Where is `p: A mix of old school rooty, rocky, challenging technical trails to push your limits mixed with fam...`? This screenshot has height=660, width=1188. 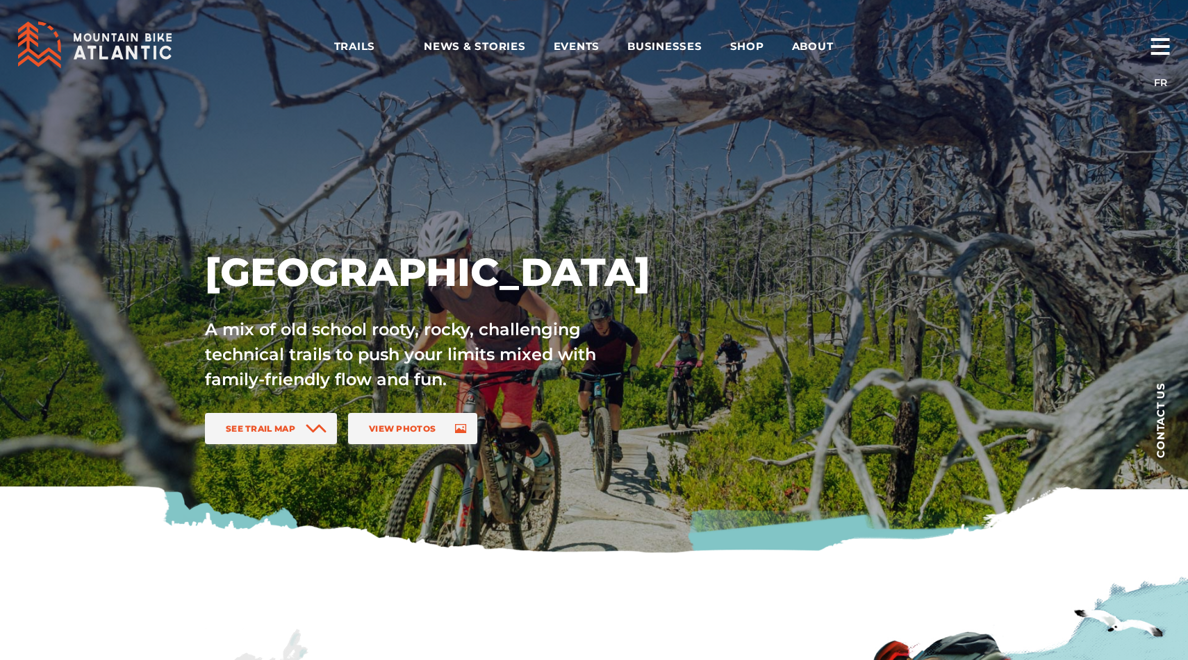 p: A mix of old school rooty, rocky, challenging technical trails to push your limits mixed with fam... is located at coordinates (416, 355).